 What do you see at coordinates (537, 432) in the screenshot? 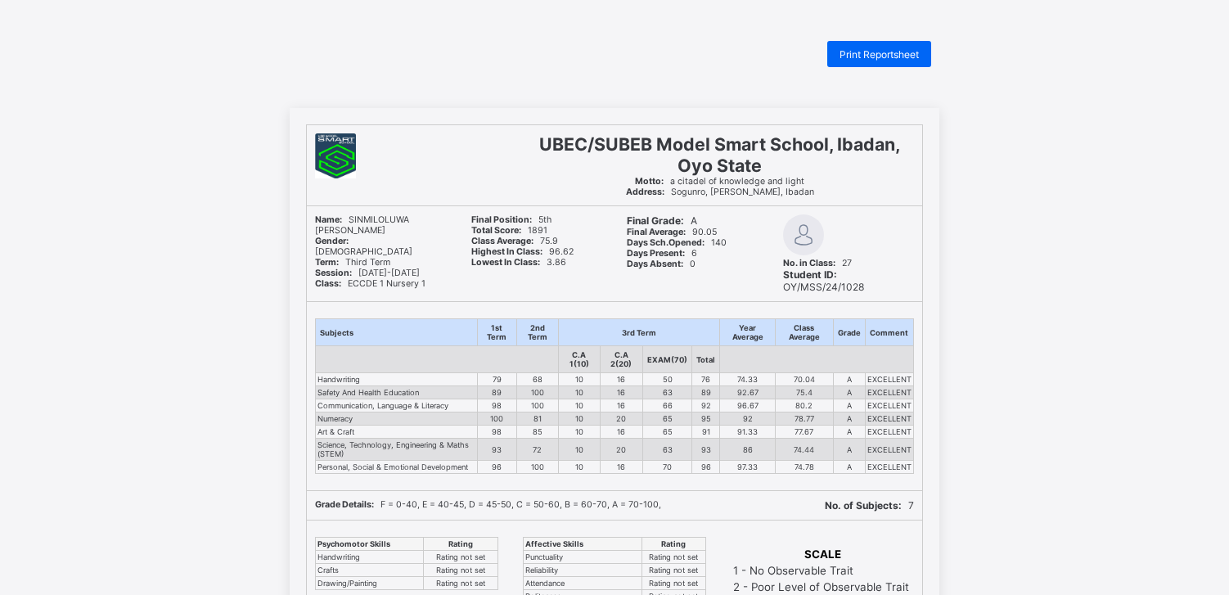
I see `td: 85` at bounding box center [537, 432].